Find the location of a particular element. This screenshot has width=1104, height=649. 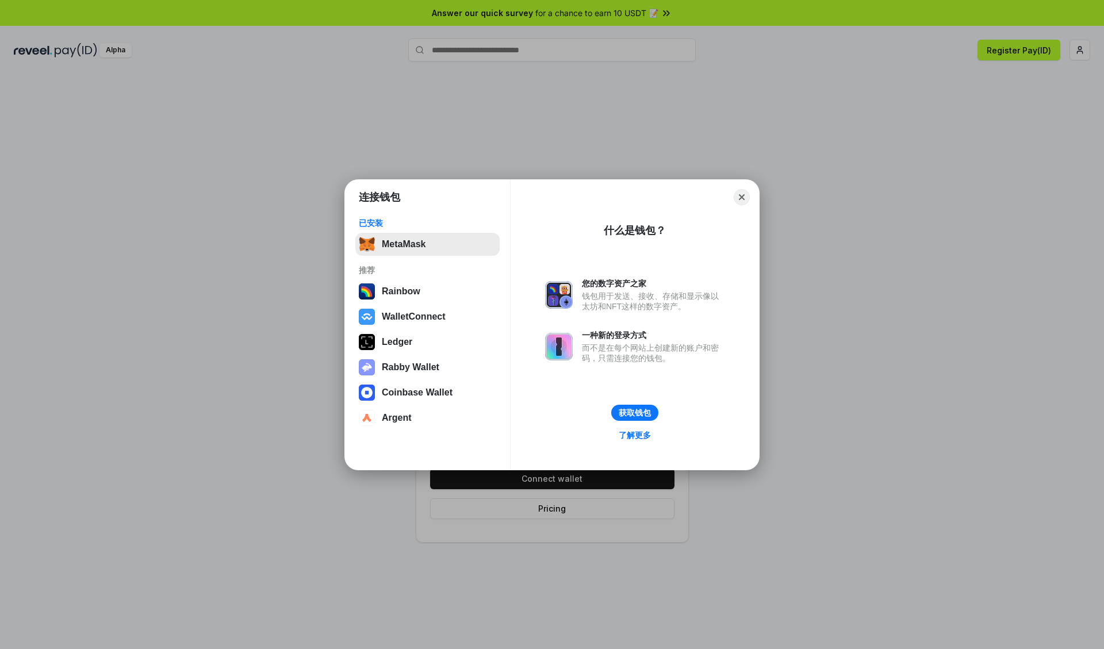

div: 您的数字资产之家 is located at coordinates (653, 283).